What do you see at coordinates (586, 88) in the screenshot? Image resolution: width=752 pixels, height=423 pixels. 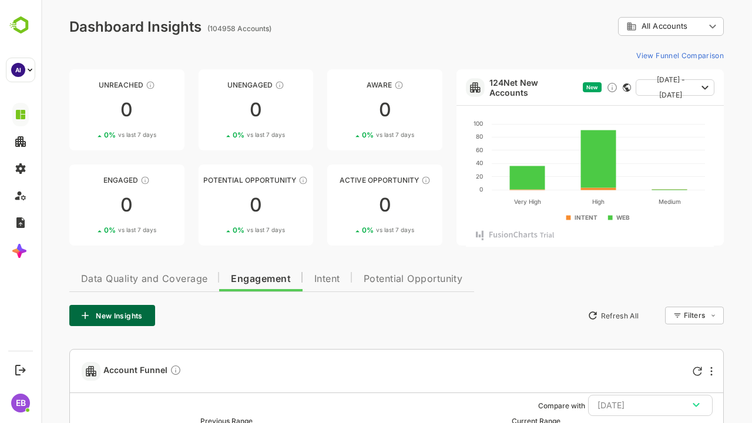 I see `div: This card does not support filter and segments` at bounding box center [586, 88].